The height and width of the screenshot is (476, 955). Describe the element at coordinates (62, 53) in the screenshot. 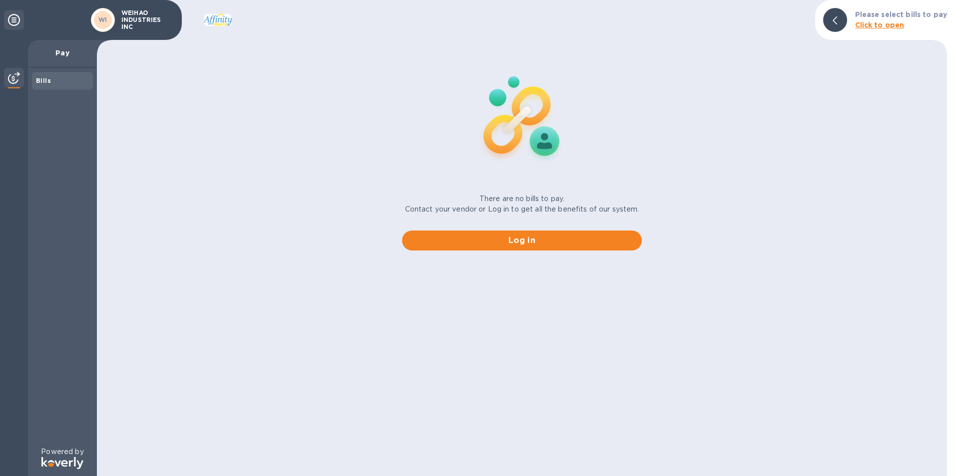

I see `p: Pay` at that location.